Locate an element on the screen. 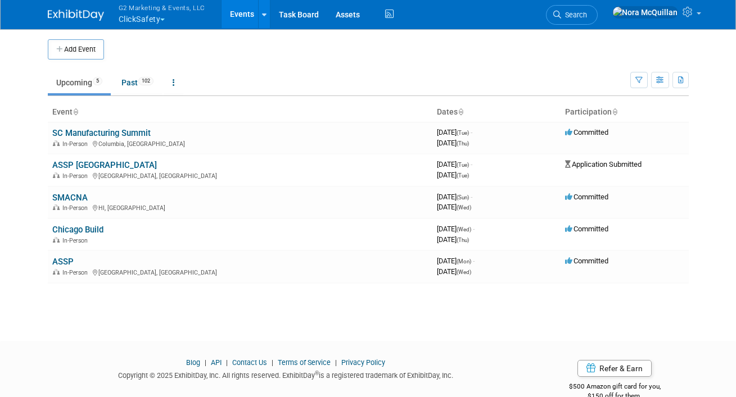 This screenshot has width=736, height=397. a: Privacy Policy is located at coordinates (363, 362).